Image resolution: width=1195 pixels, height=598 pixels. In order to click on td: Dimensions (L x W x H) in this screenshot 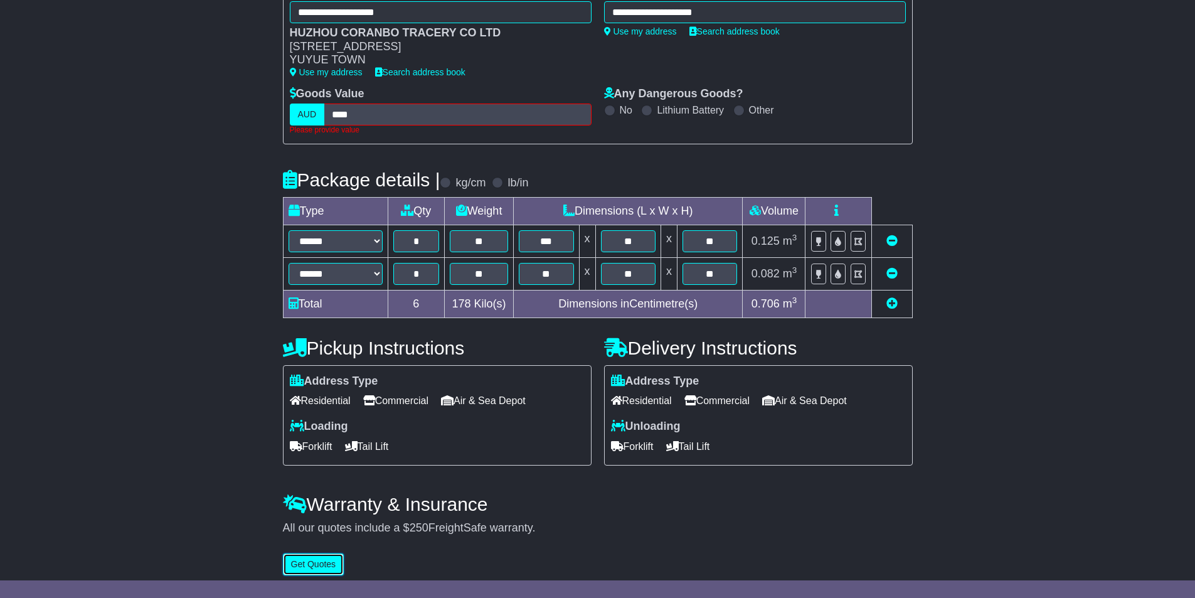, I will do `click(628, 211)`.